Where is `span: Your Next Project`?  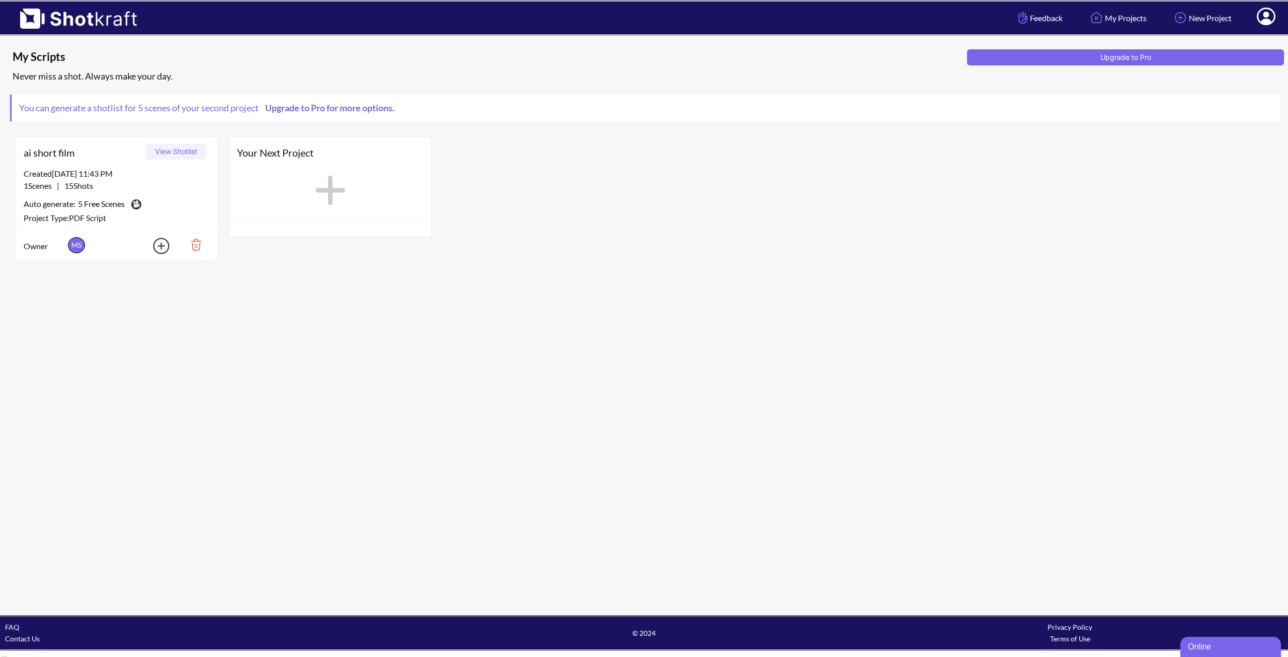
span: Your Next Project is located at coordinates (330, 152).